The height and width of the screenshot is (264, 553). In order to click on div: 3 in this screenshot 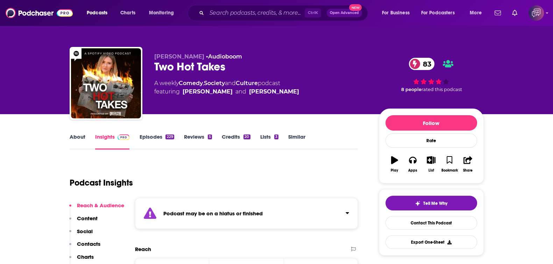, I will do `click(276, 137)`.